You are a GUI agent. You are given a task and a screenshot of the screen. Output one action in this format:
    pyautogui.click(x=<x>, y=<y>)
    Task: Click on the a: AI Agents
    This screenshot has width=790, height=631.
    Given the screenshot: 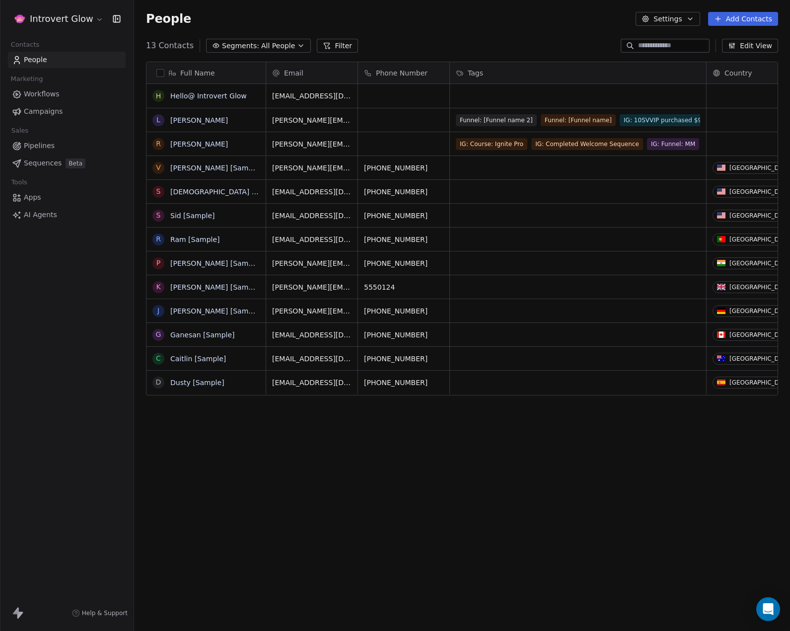 What is the action you would take?
    pyautogui.click(x=67, y=215)
    